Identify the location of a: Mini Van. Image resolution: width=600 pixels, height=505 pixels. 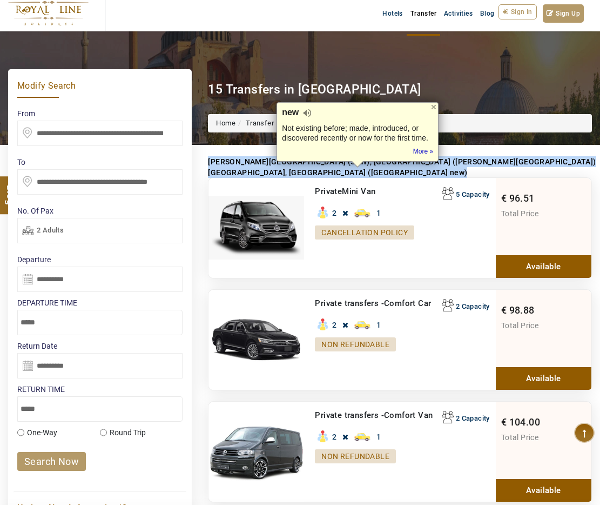
(345, 191).